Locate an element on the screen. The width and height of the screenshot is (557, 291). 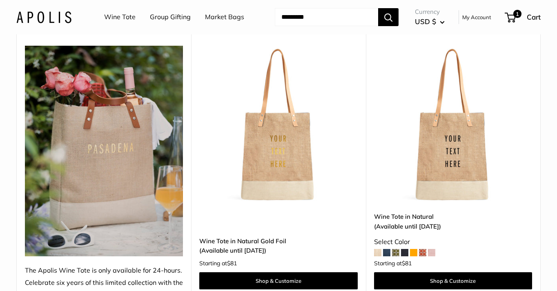
a: Wine Tote in NaturalWine Tote in Natural is located at coordinates (453, 125).